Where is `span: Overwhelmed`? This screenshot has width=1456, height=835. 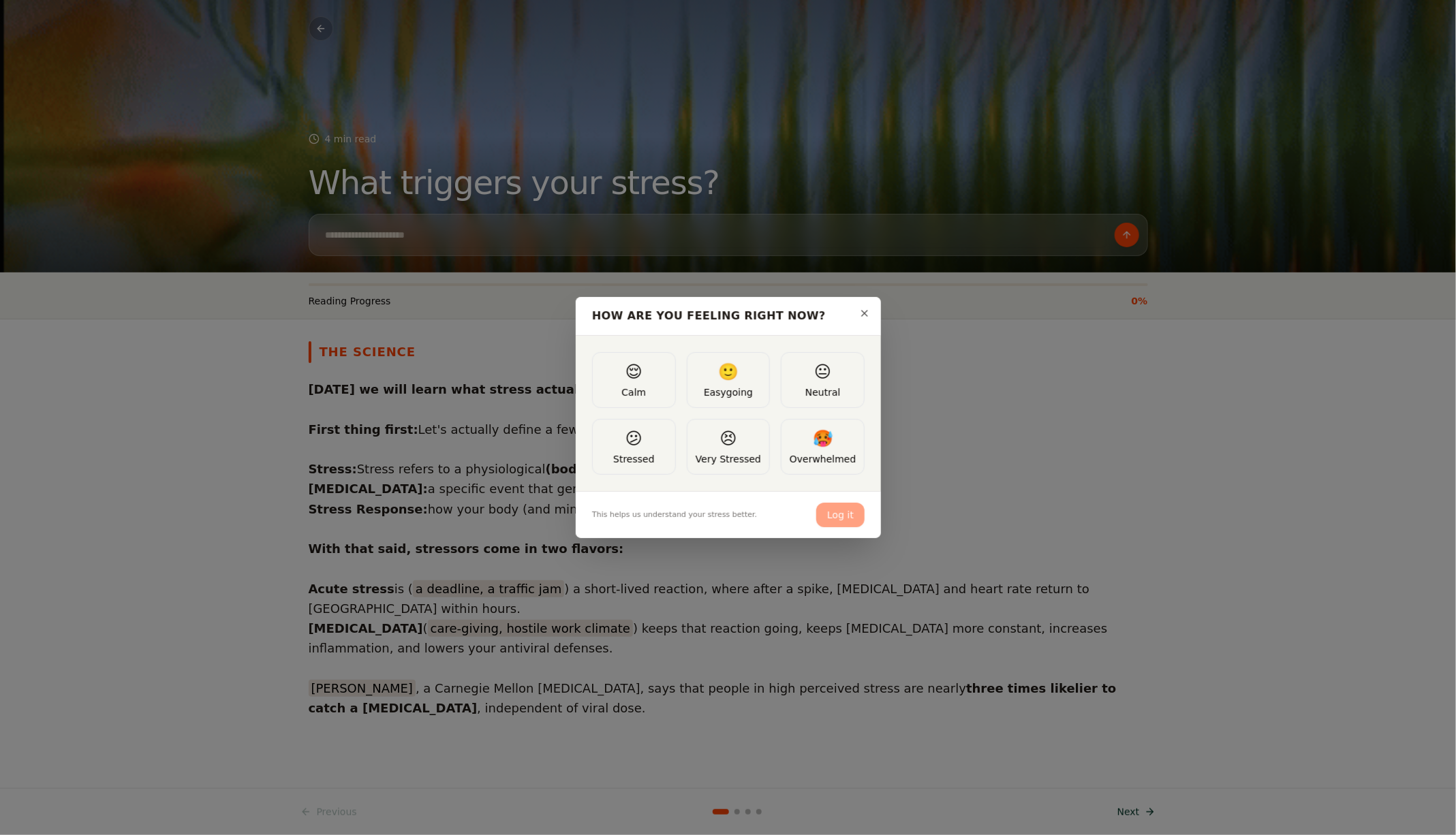
span: Overwhelmed is located at coordinates (822, 459).